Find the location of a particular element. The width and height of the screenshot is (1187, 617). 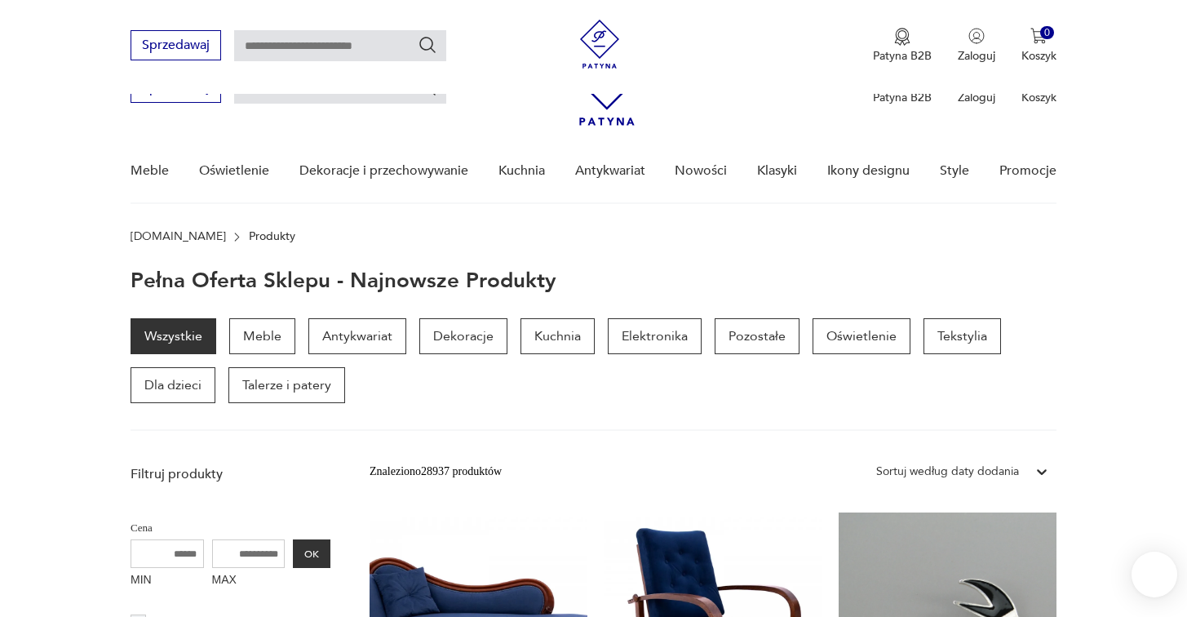

h1: Pełna oferta sklepu - najnowsze produkty is located at coordinates (343, 281).